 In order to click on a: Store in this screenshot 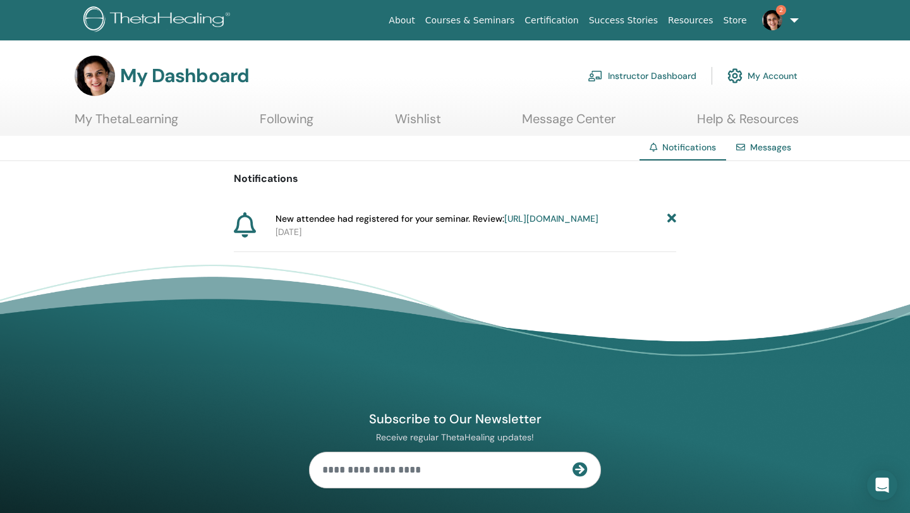, I will do `click(735, 20)`.